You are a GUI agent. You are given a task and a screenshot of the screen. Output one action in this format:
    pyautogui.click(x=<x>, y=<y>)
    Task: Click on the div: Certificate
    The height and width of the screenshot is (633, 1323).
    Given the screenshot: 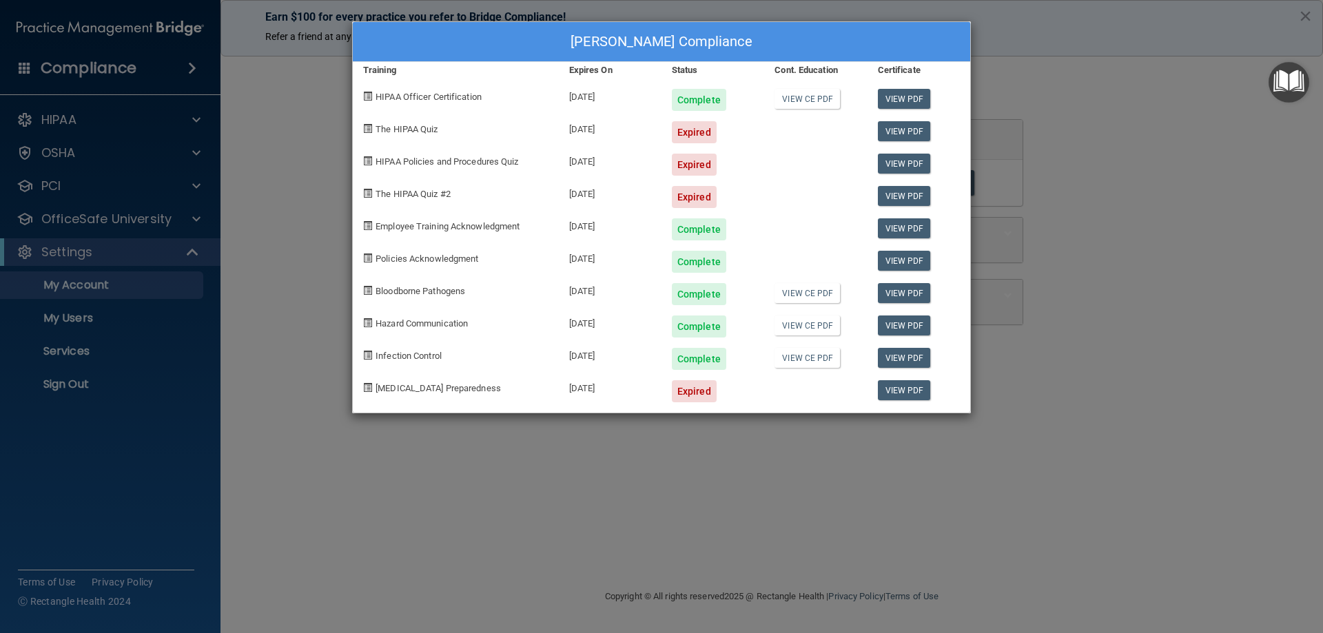 What is the action you would take?
    pyautogui.click(x=918, y=70)
    